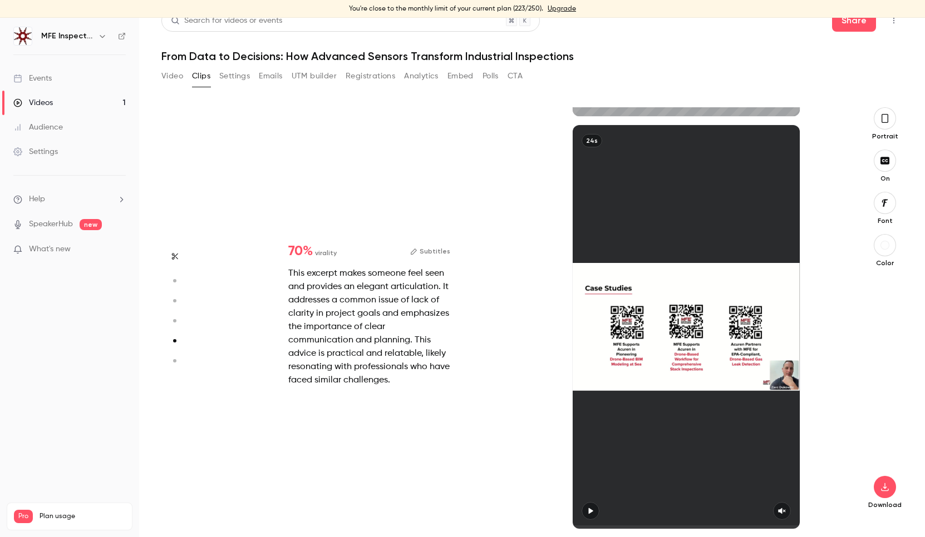 This screenshot has width=925, height=537. I want to click on h6: MFE Inspection Solutions, so click(67, 36).